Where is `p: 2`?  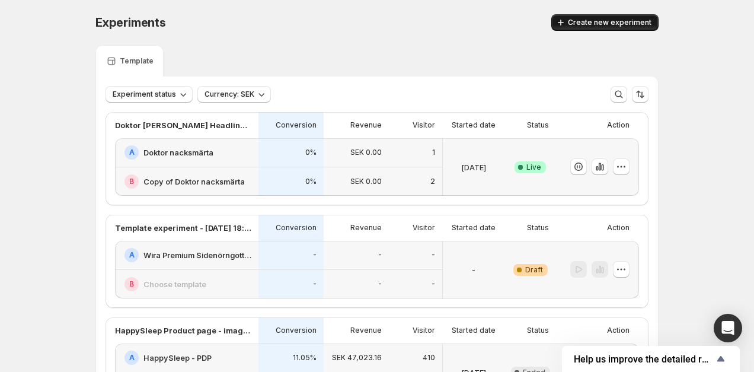 p: 2 is located at coordinates (433, 181).